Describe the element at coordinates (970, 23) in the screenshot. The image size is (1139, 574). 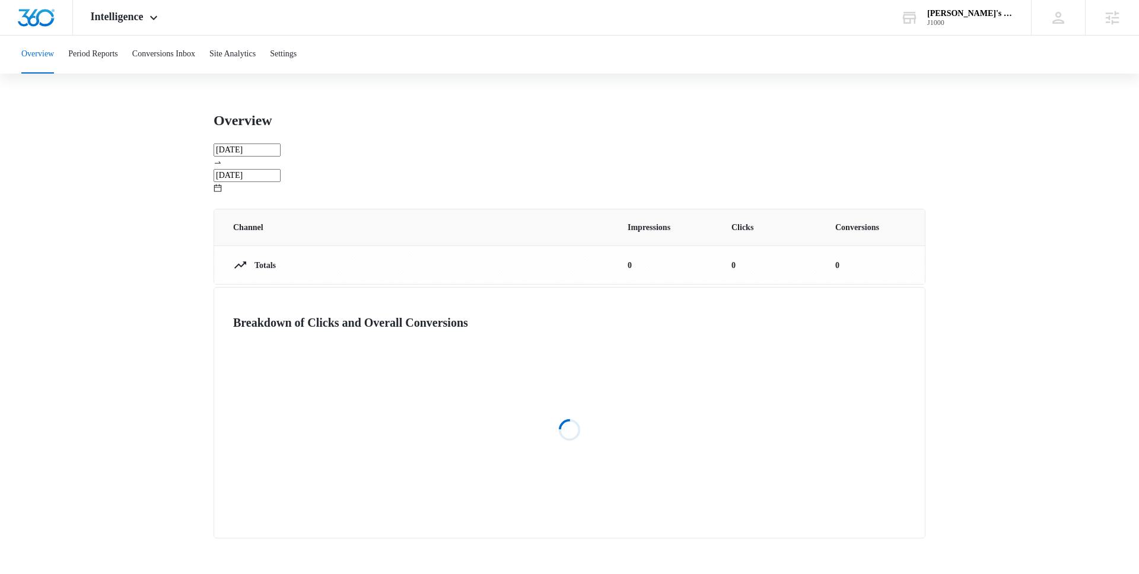
I see `div: account id` at that location.